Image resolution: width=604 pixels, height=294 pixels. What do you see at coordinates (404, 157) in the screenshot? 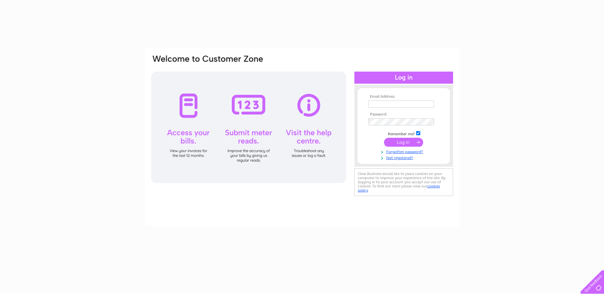
I see `a: Not registered?` at bounding box center [404, 157].